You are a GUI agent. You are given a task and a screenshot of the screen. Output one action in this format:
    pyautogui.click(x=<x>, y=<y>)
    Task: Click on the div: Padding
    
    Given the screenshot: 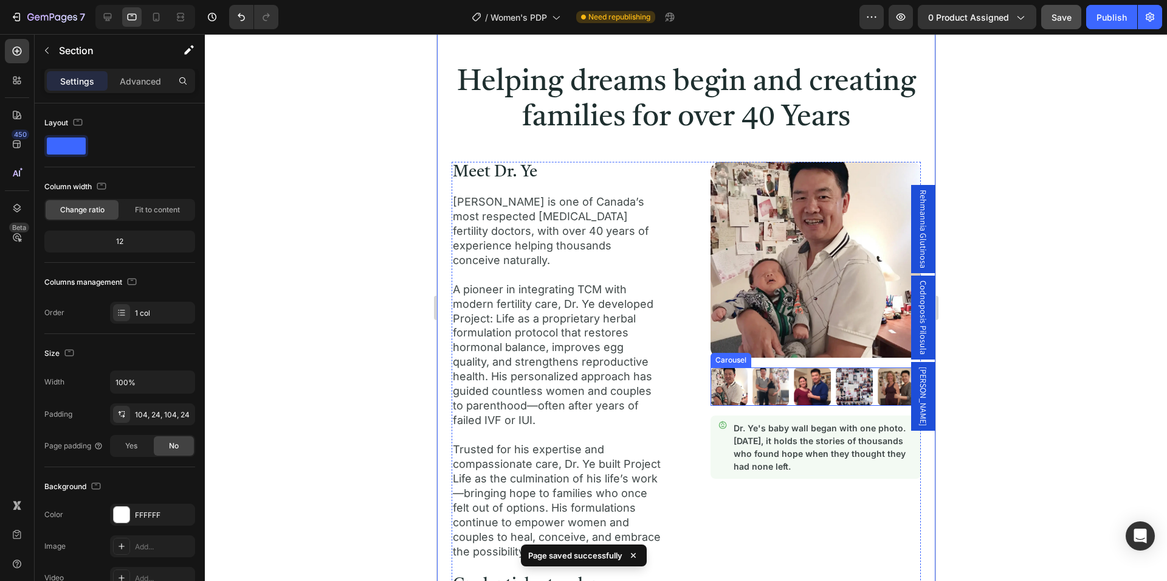 What is the action you would take?
    pyautogui.click(x=58, y=414)
    